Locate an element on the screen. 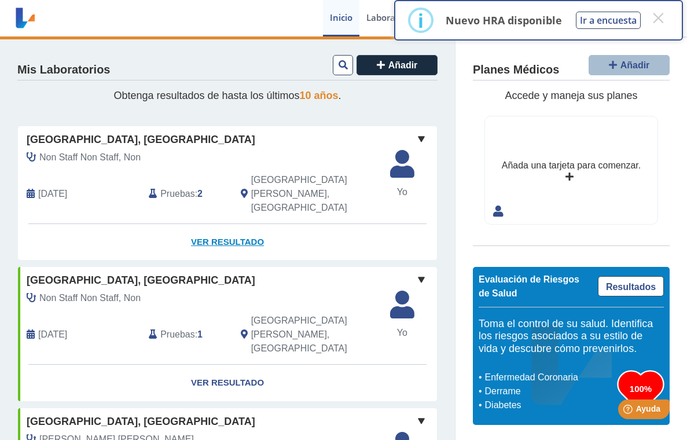 The image size is (687, 440). h4: Planes Médicos is located at coordinates (516, 70).